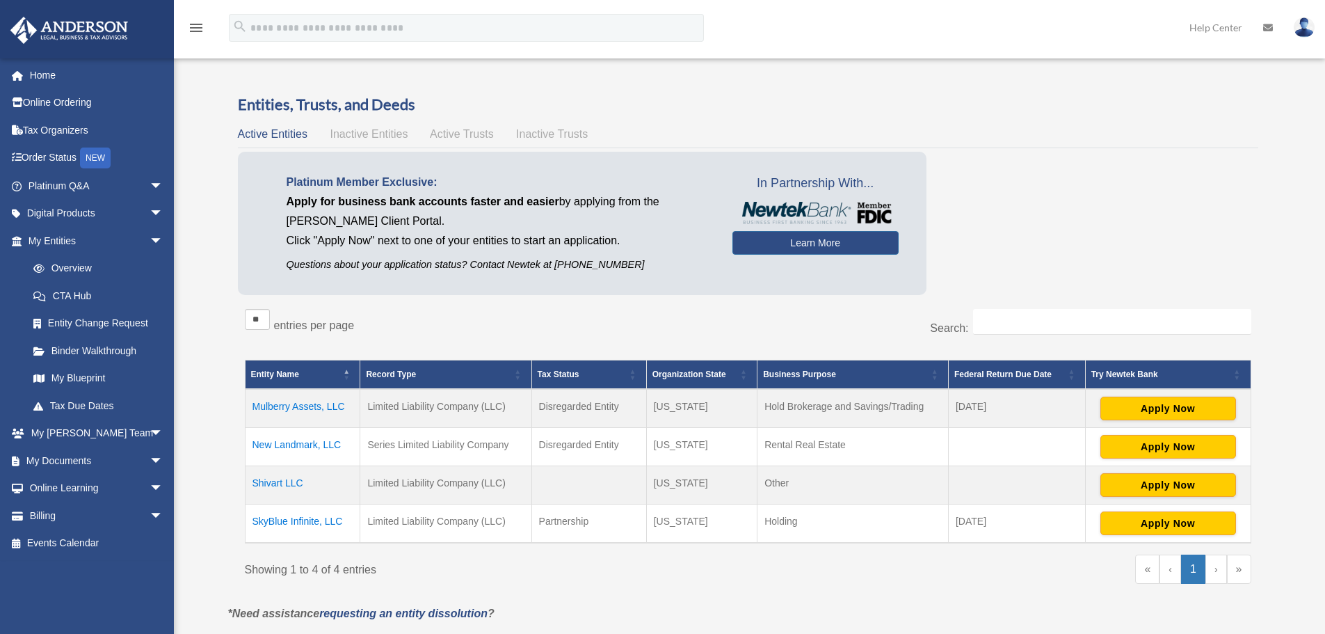 This screenshot has height=634, width=1325. What do you see at coordinates (404, 613) in the screenshot?
I see `a: requesting an entity dissolution` at bounding box center [404, 613].